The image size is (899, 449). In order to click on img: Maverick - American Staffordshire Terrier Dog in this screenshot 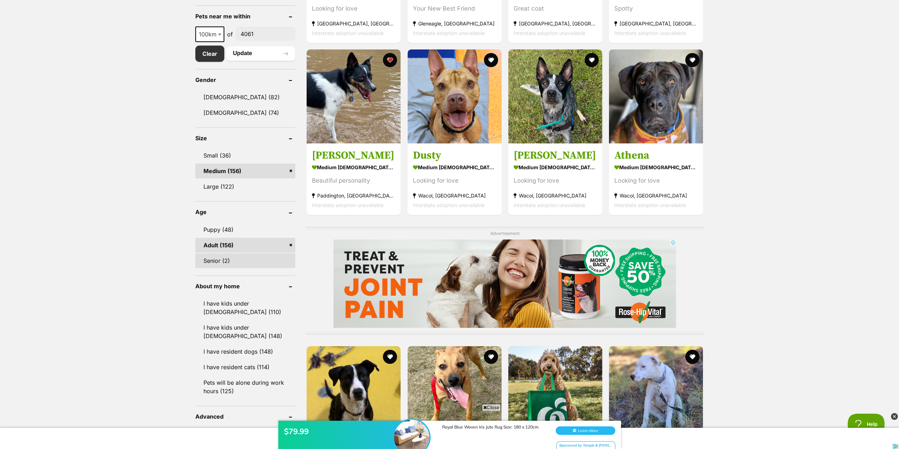, I will do `click(656, 393)`.